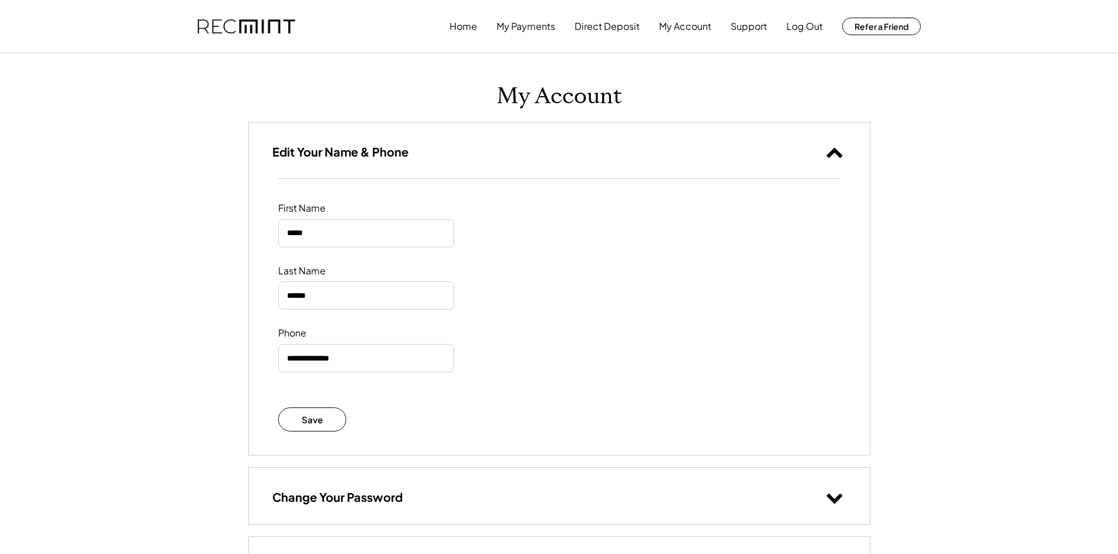 The height and width of the screenshot is (554, 1118). What do you see at coordinates (337, 271) in the screenshot?
I see `div: Last Name` at bounding box center [337, 271].